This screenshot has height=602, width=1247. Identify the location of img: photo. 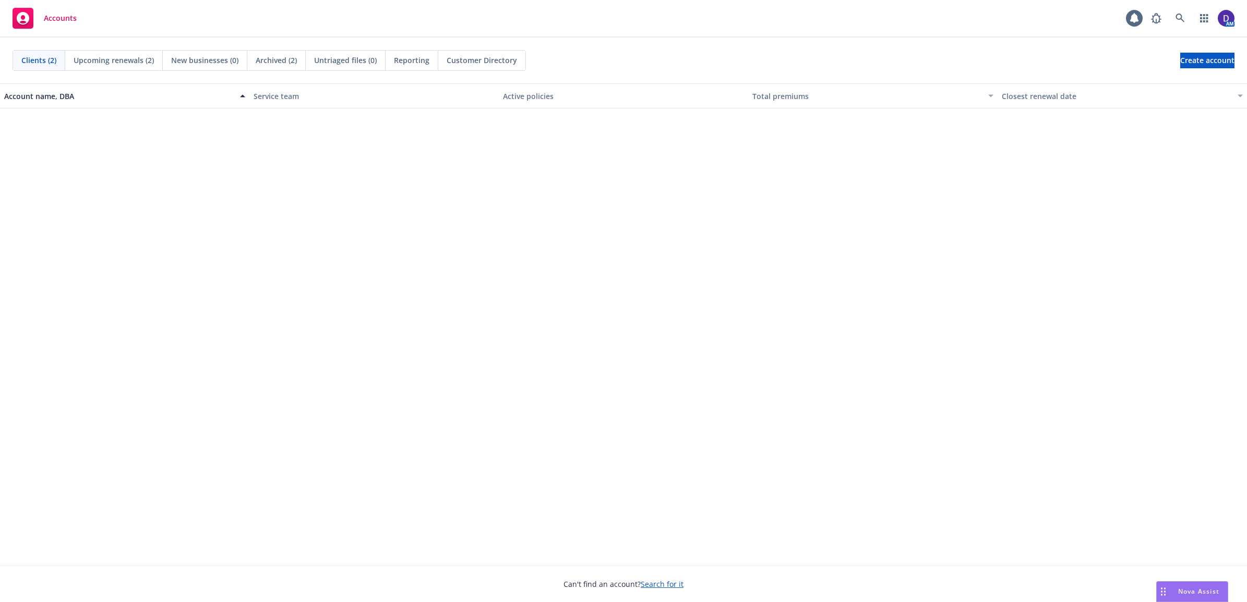
(1226, 18).